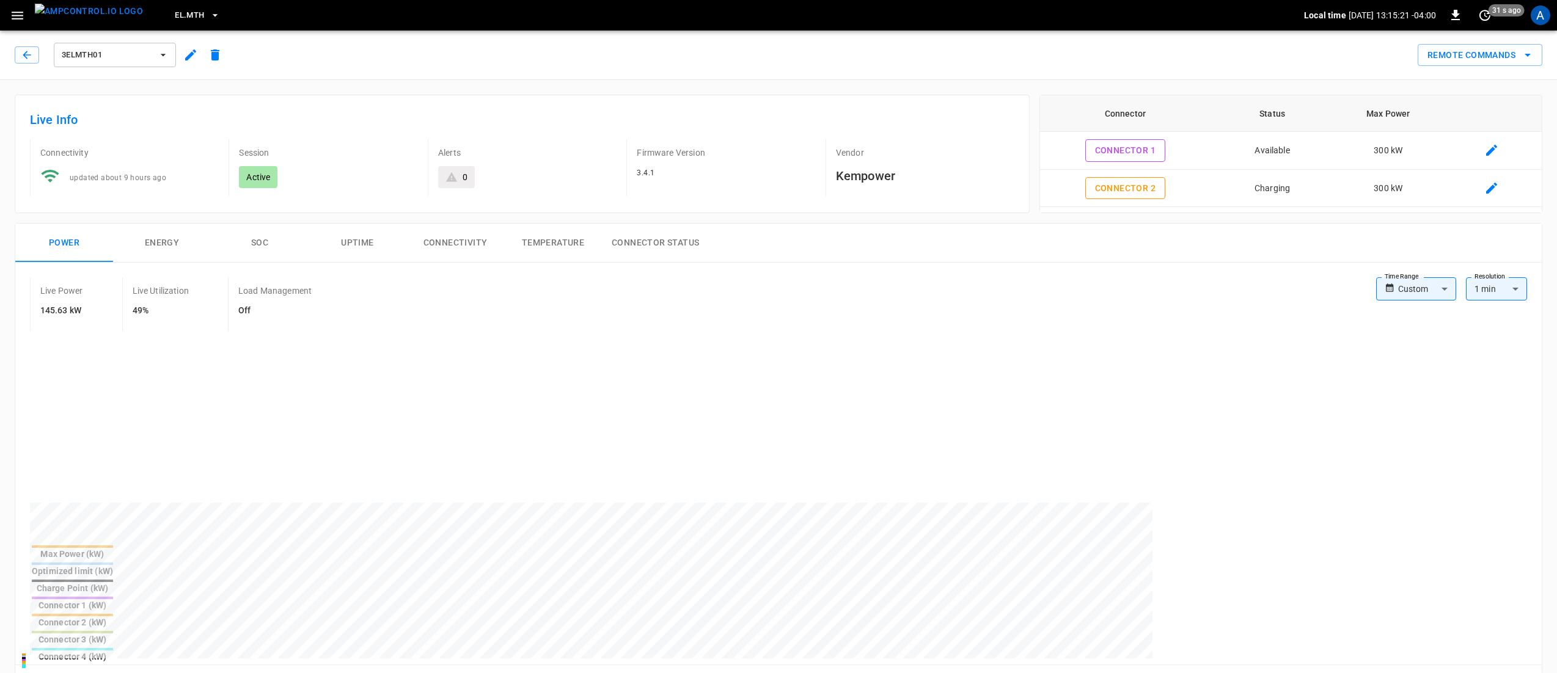  What do you see at coordinates (1480, 55) in the screenshot?
I see `div: remote commands options` at bounding box center [1480, 55].